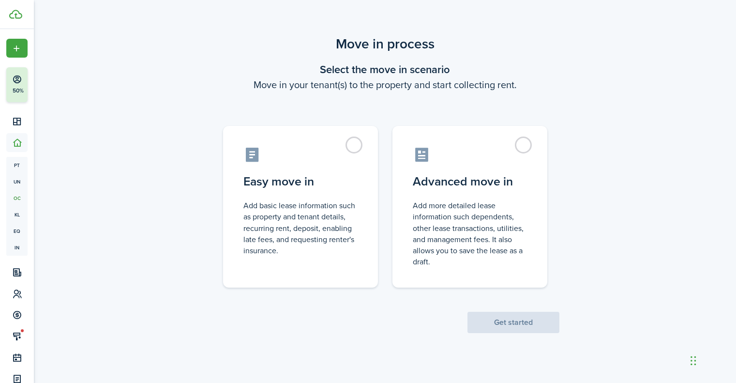 This screenshot has width=736, height=383. Describe the element at coordinates (17, 214) in the screenshot. I see `span: kl` at that location.